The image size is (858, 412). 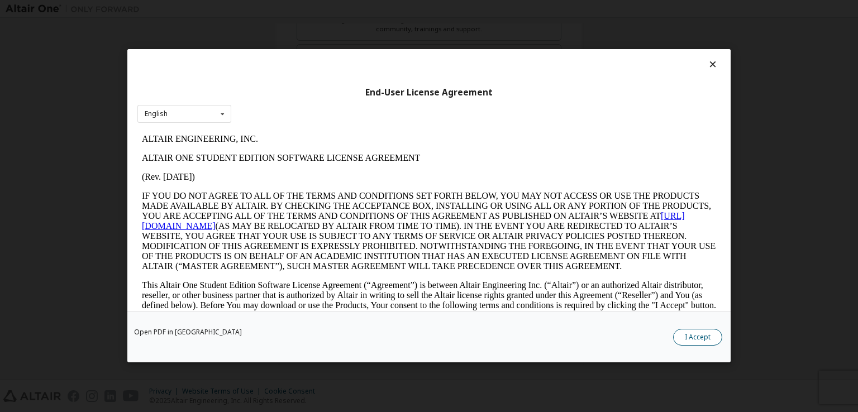 I want to click on p: ALTAIR ENGINEERING, INC., so click(x=292, y=9).